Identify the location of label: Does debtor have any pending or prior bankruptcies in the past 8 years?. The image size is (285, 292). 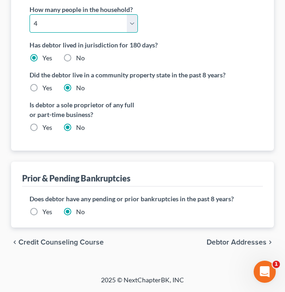
(142, 199).